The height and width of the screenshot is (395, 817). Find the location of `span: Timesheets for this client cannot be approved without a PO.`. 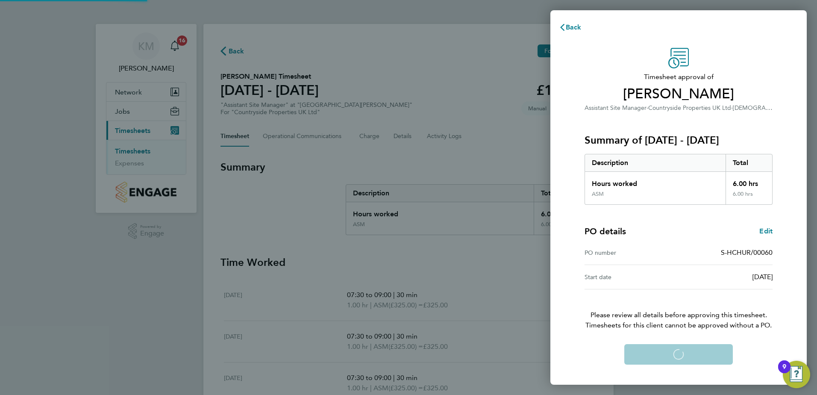

span: Timesheets for this client cannot be approved without a PO. is located at coordinates (679, 325).